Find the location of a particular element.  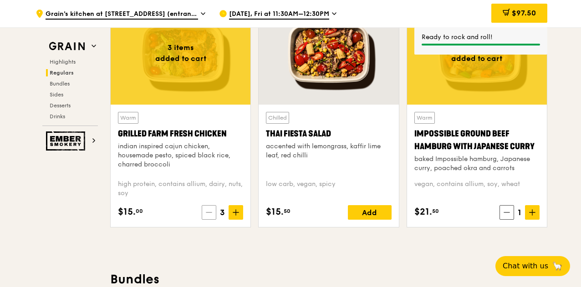

span: Highlights is located at coordinates (62, 62).